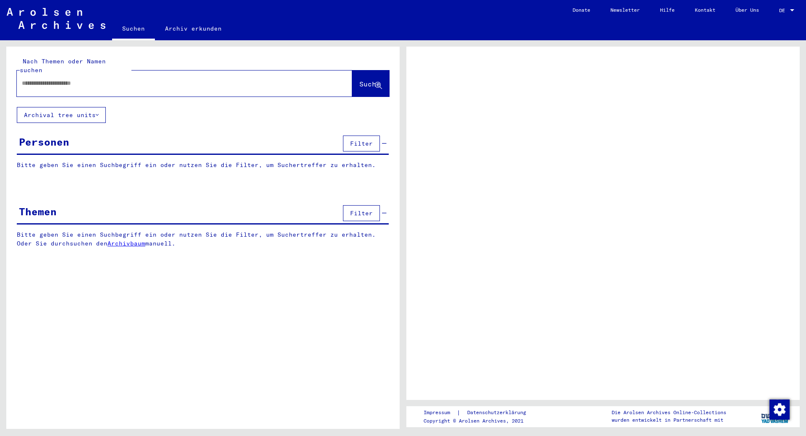 This screenshot has width=806, height=436. I want to click on img: yv_logo.png, so click(775, 416).